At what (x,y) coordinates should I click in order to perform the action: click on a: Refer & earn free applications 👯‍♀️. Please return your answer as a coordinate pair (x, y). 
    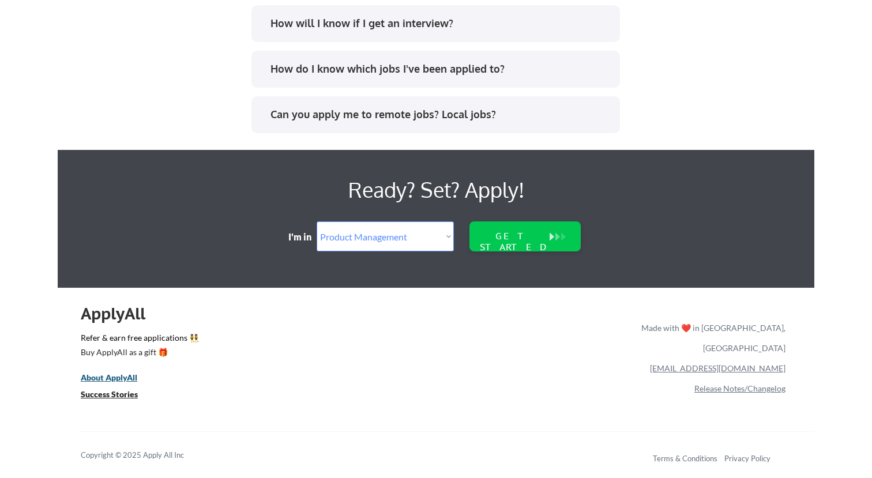
    Looking at the image, I should click on (241, 340).